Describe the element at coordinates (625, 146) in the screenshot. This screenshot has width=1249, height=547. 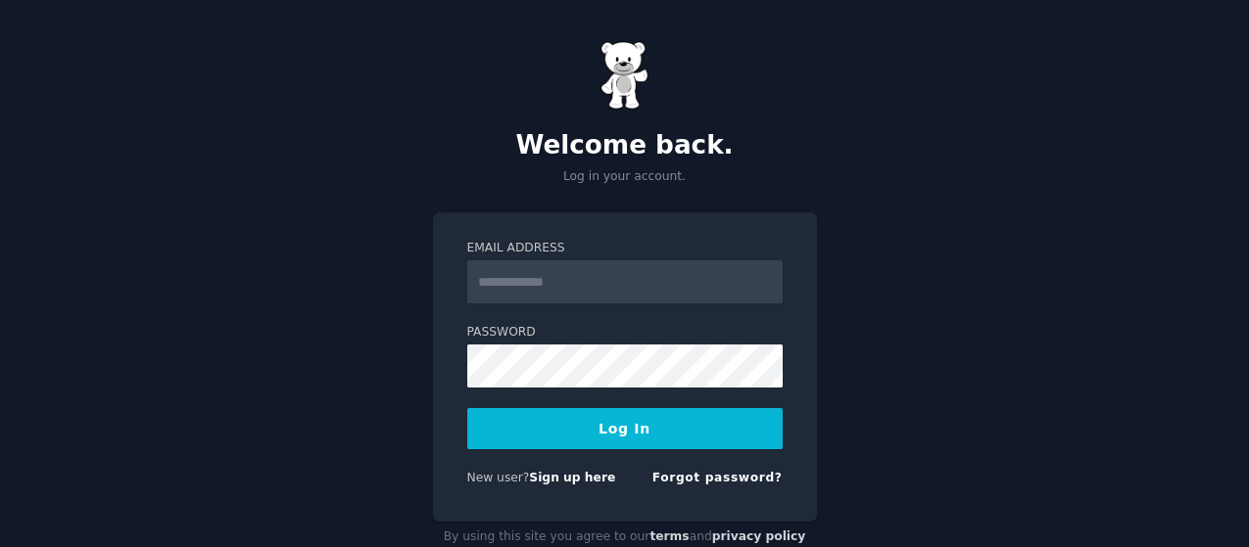
I see `h2: Welcome back.` at that location.